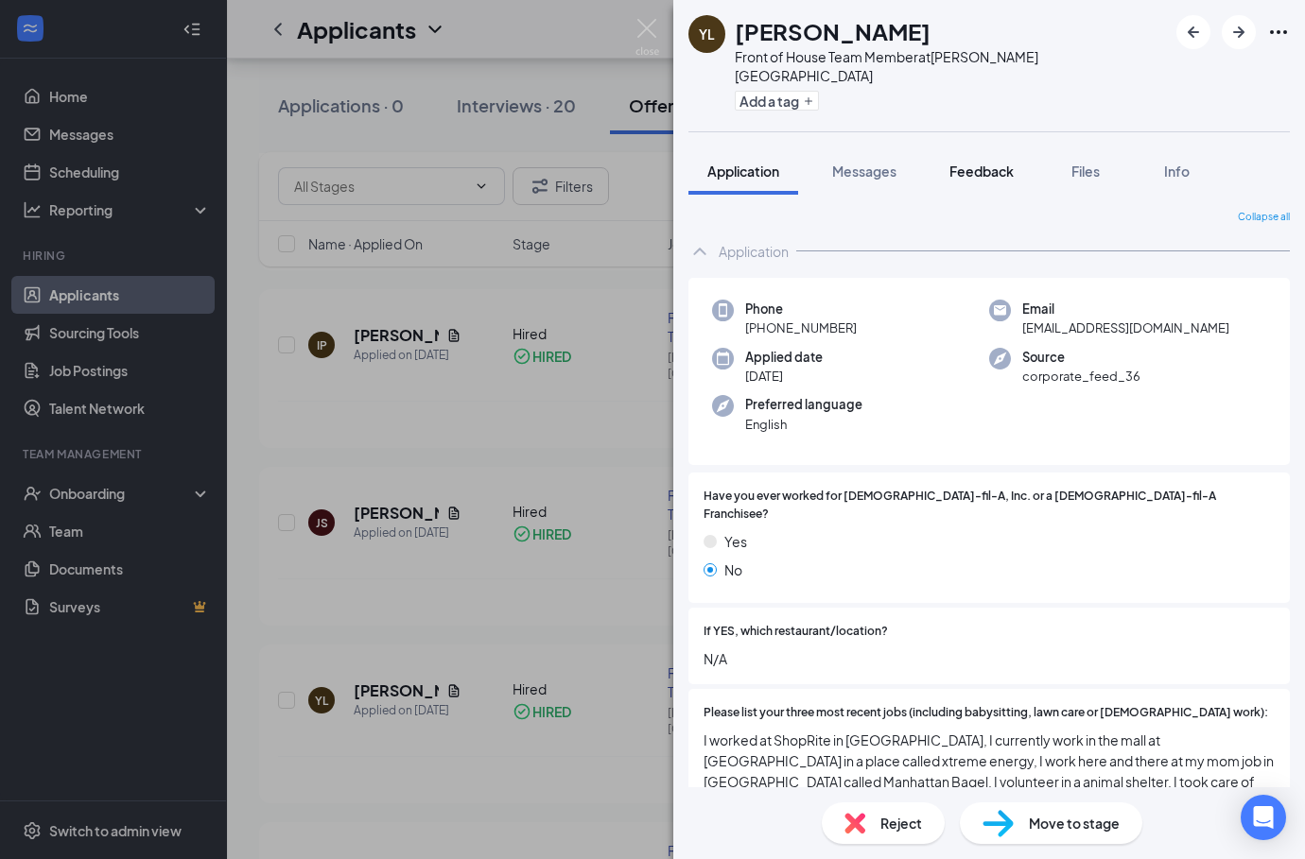  I want to click on span: Applied date, so click(784, 357).